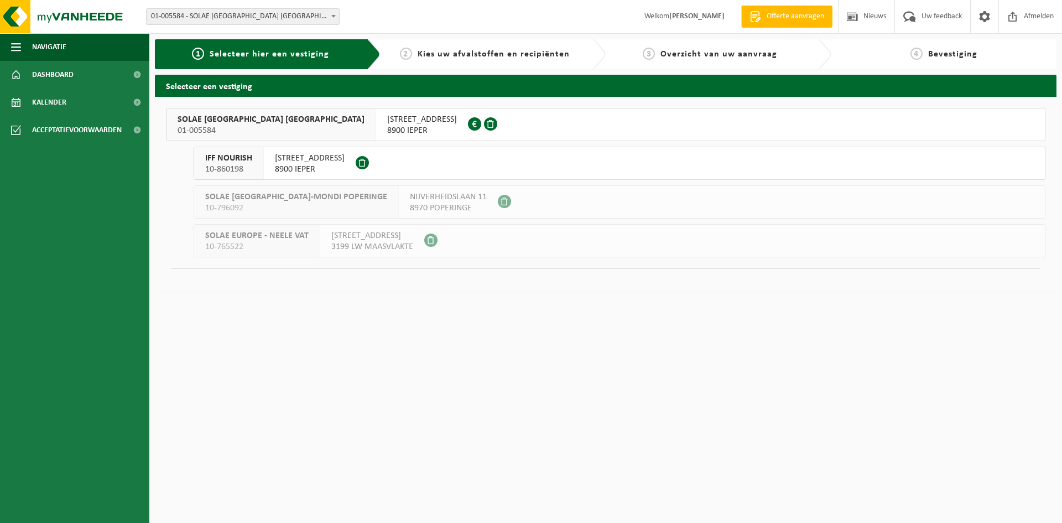  I want to click on span: 3, so click(649, 54).